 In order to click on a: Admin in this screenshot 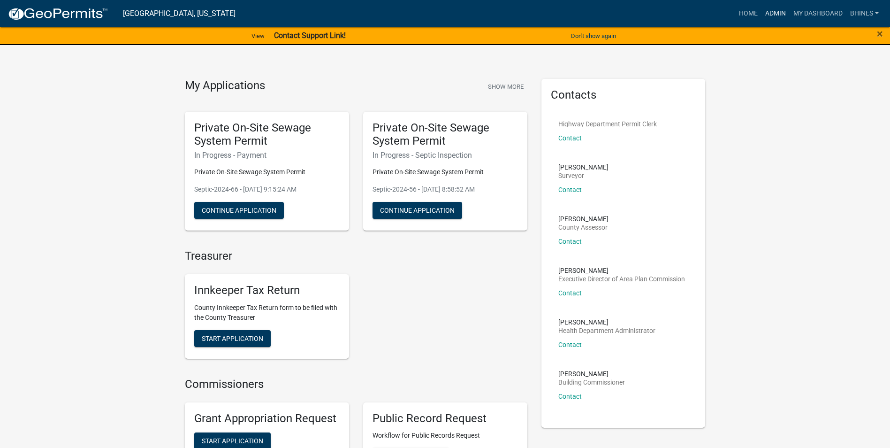, I will do `click(775, 14)`.